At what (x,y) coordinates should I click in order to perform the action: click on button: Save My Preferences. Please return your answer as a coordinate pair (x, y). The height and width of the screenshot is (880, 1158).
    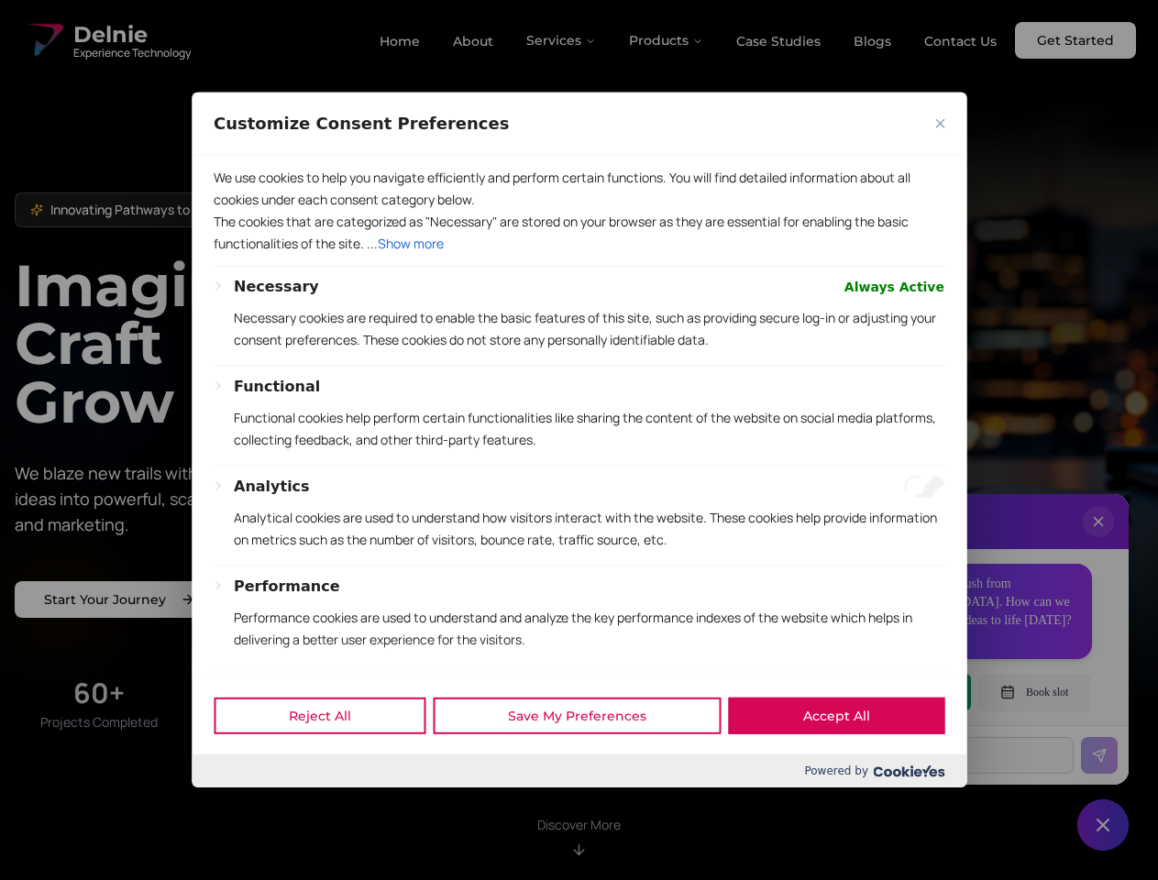
    Looking at the image, I should click on (577, 716).